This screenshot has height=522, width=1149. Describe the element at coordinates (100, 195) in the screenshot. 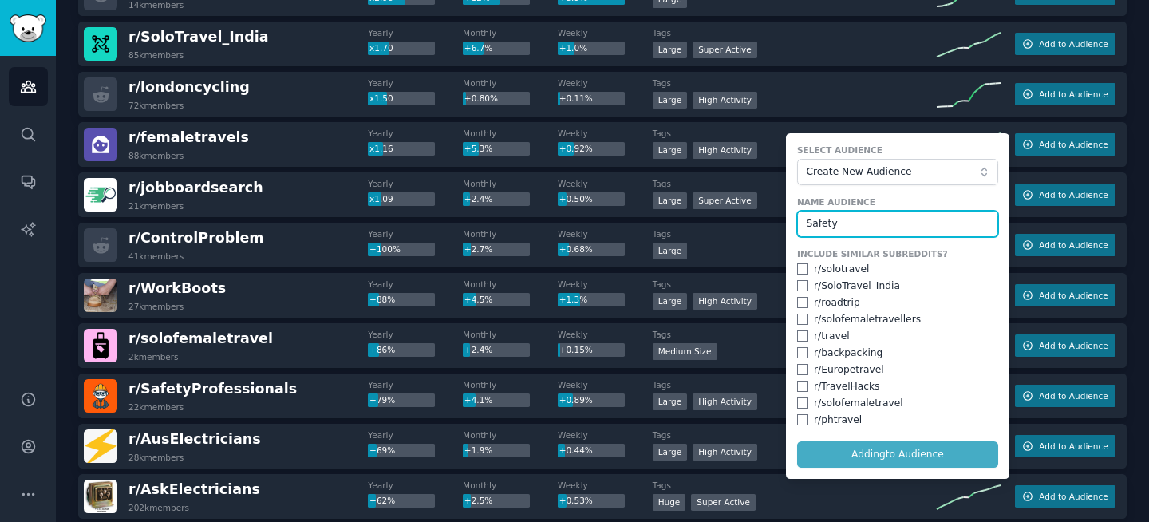

I see `img: jobboardsearch` at that location.